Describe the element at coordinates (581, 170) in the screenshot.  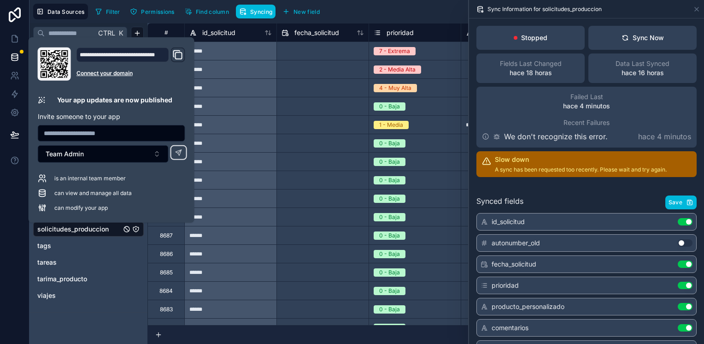
I see `p: A sync has been requested too recently. Please wait and try again.` at that location.